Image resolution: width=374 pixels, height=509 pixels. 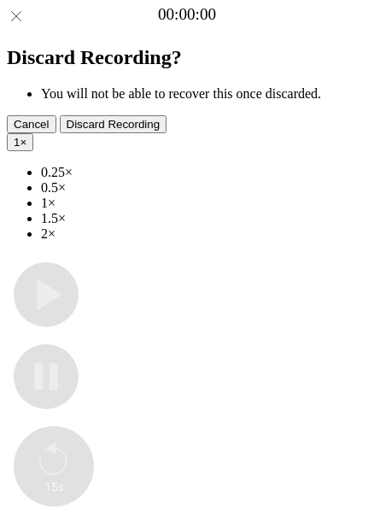 What do you see at coordinates (187, 57) in the screenshot?
I see `h2: Discard Recording?` at bounding box center [187, 57].